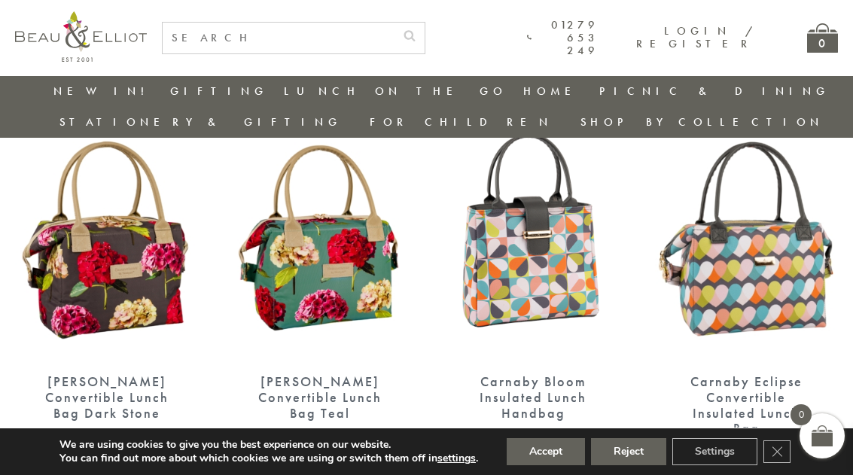  What do you see at coordinates (106, 241) in the screenshot?
I see `img: Sarah Kelleher Lunch Bag Dark Stone` at bounding box center [106, 241].